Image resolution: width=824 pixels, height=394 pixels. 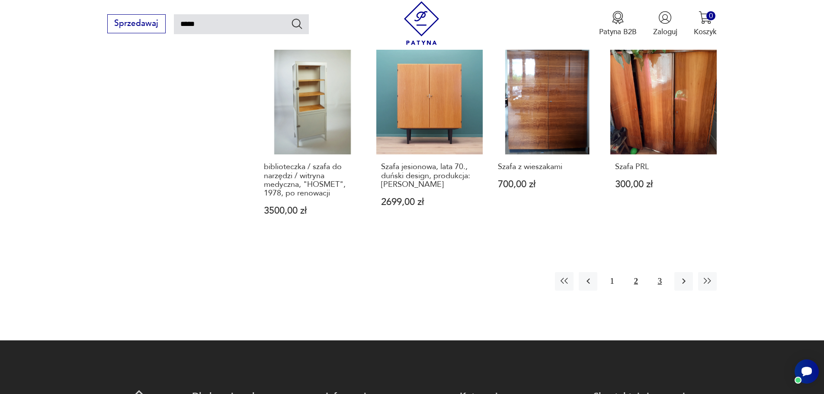 What do you see at coordinates (664, 167) in the screenshot?
I see `h3: Szafa PRL` at bounding box center [664, 167].